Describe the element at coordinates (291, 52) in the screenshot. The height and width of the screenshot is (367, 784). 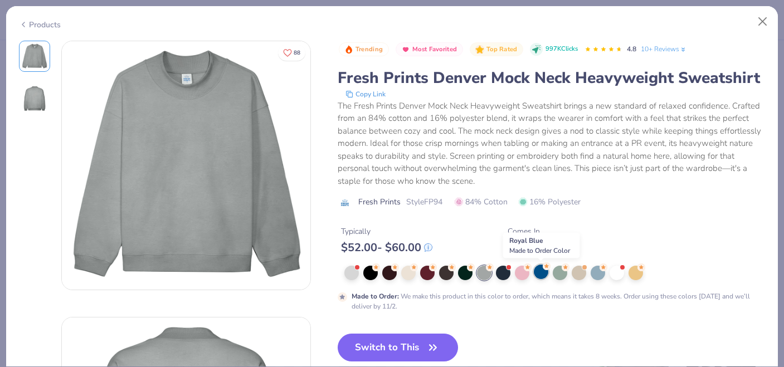
I see `button: Like` at that location.